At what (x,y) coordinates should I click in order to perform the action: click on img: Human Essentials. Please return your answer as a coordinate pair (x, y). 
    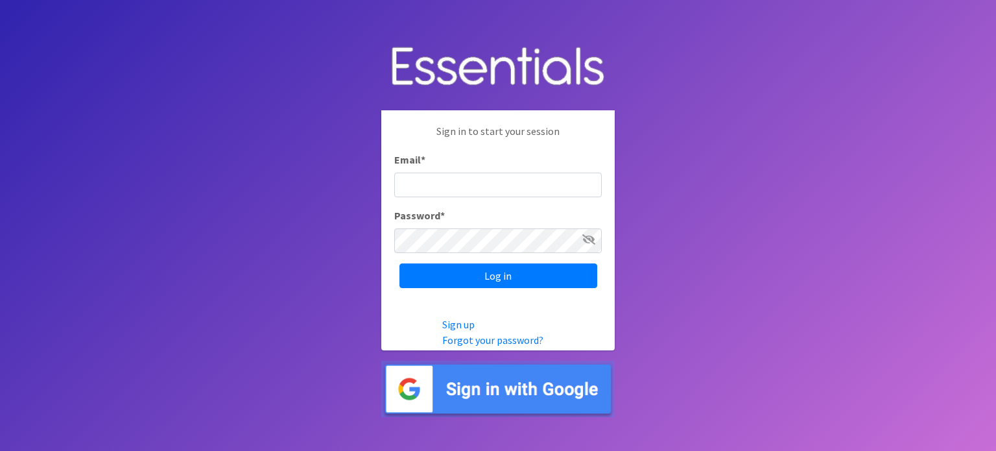
    Looking at the image, I should click on (498, 67).